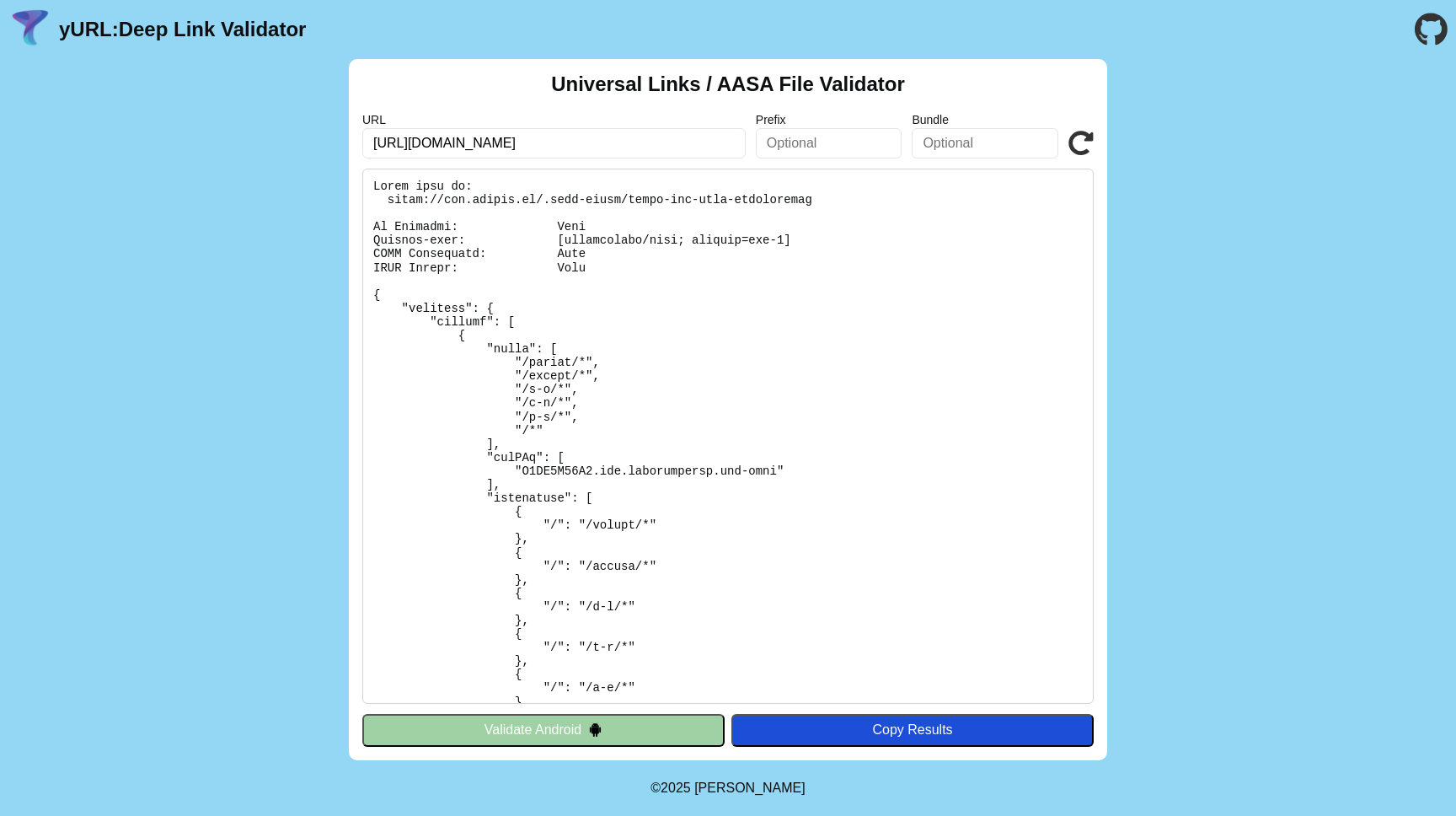  What do you see at coordinates (676, 787) in the screenshot?
I see `span: 2025` at bounding box center [676, 787].